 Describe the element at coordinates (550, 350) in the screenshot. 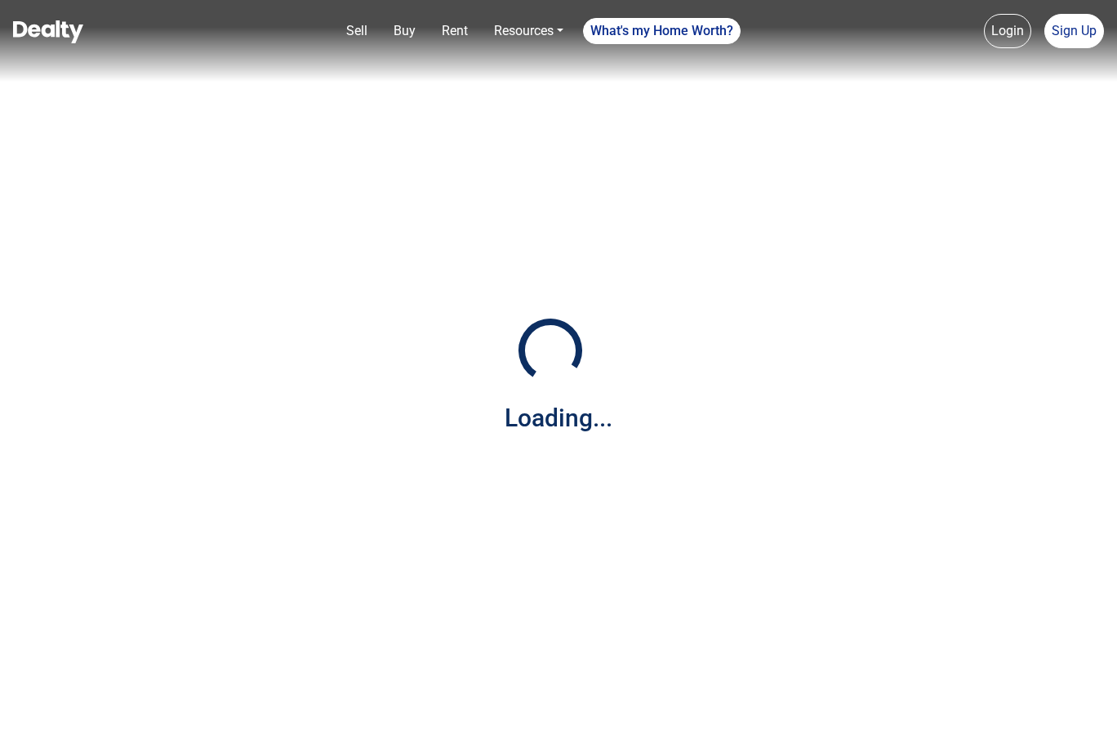

I see `img: Loading` at that location.